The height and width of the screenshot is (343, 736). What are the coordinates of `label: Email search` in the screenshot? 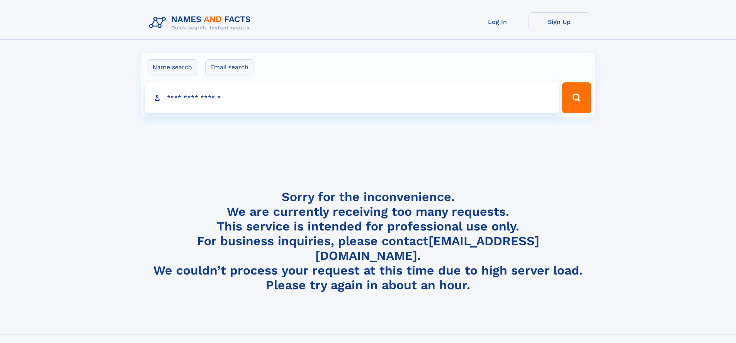 It's located at (229, 67).